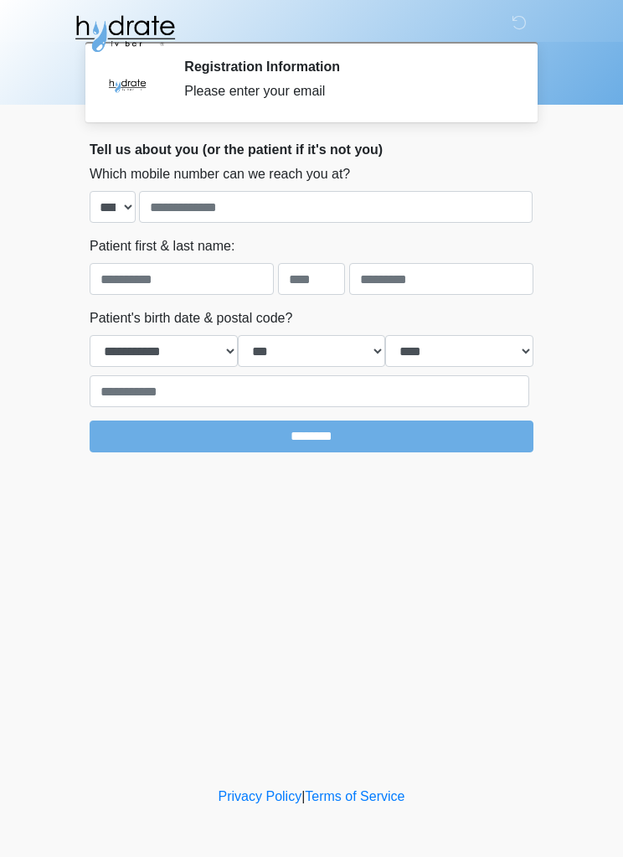 This screenshot has height=857, width=623. What do you see at coordinates (312, 149) in the screenshot?
I see `h2: Tell us about you (or the patient if it's not you)` at bounding box center [312, 149].